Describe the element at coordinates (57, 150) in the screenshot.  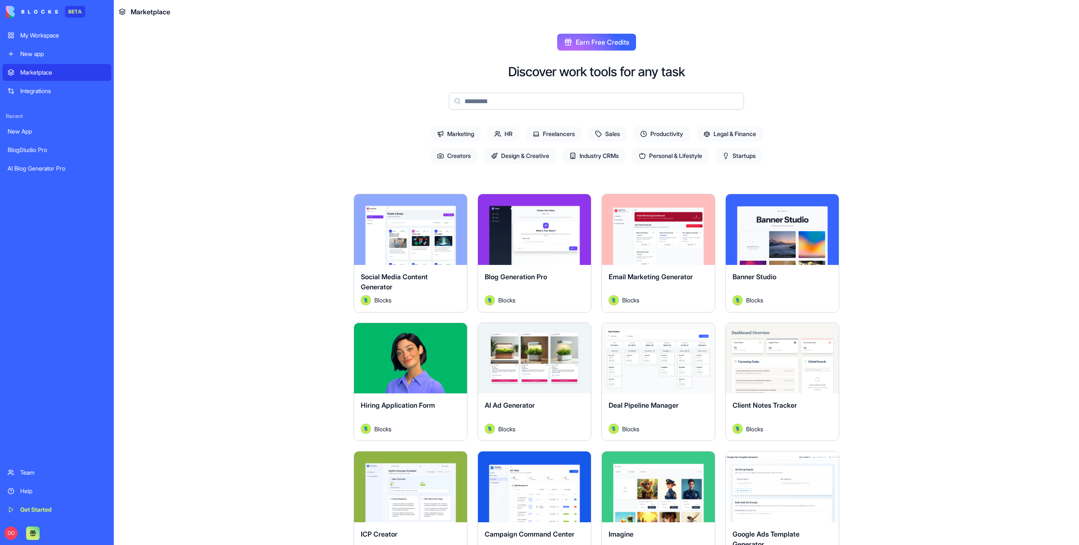
I see `div: BlogStudio Pro` at that location.